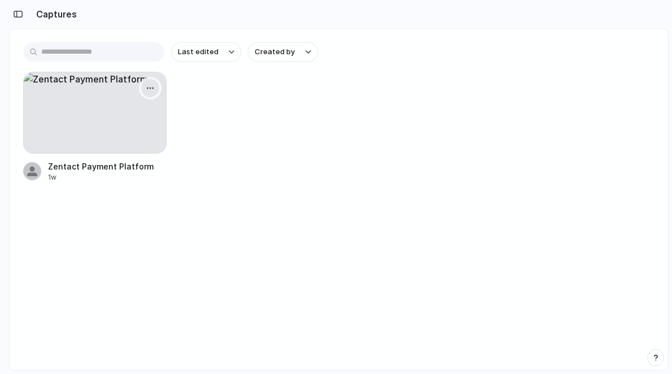  I want to click on div: 1w, so click(101, 177).